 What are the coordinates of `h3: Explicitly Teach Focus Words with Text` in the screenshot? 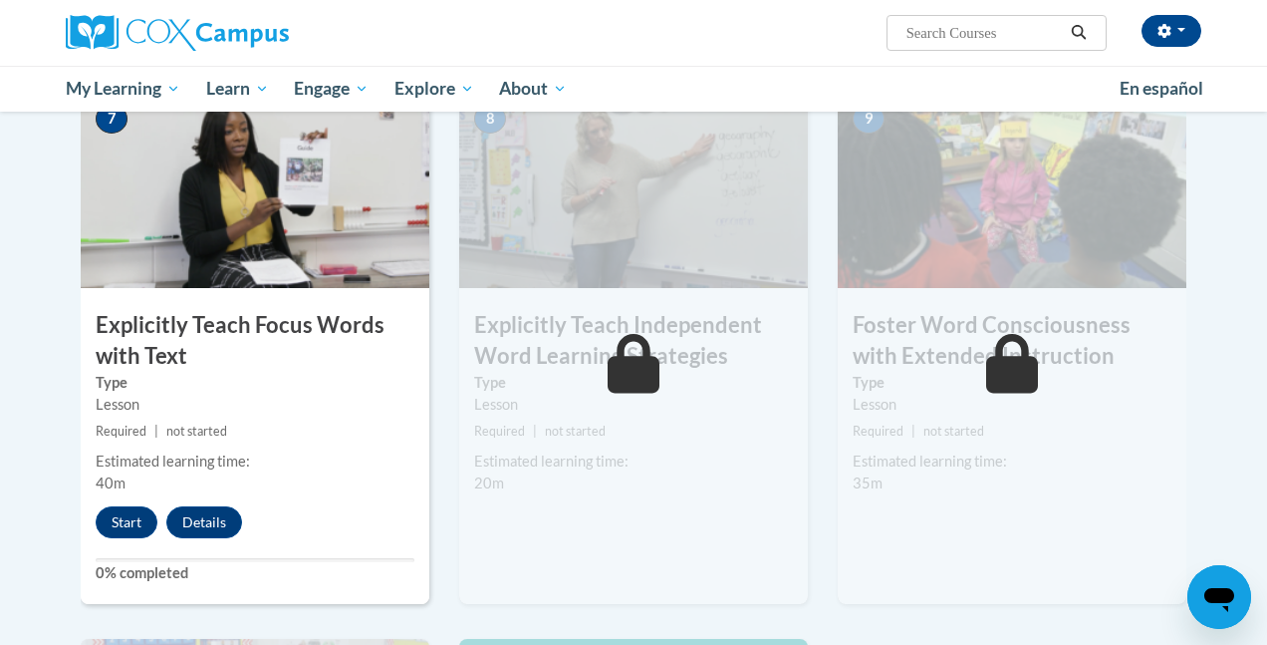 It's located at (255, 341).